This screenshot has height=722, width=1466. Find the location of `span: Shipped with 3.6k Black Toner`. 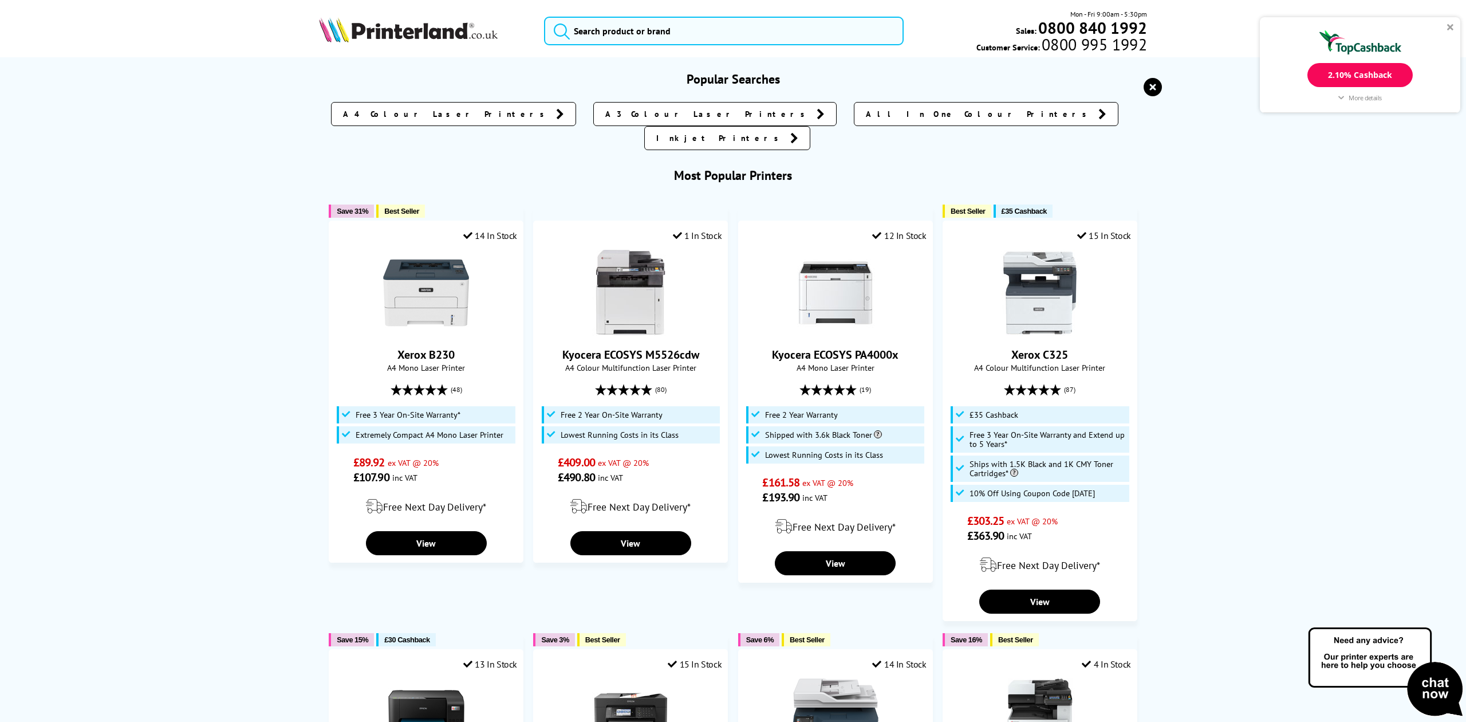

span: Shipped with 3.6k Black Toner is located at coordinates (824, 435).